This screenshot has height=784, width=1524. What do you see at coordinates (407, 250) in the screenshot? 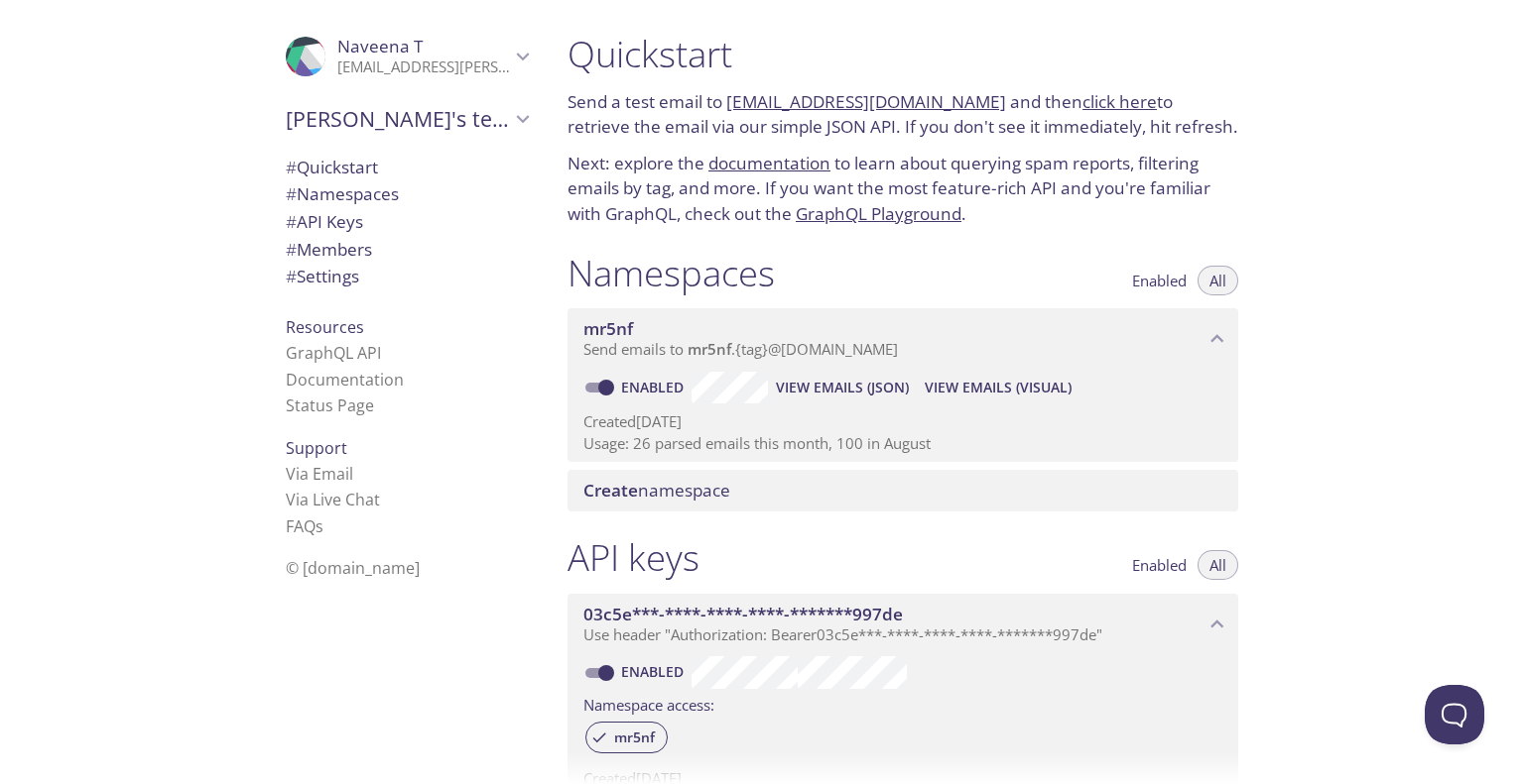
I see `div: Members` at bounding box center [407, 250].